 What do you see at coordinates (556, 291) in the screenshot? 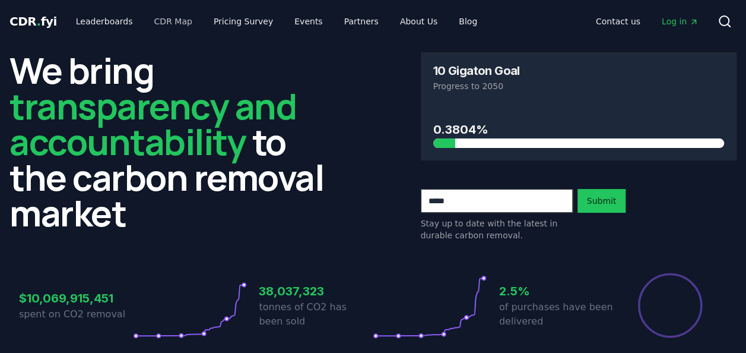
I see `h3: 2.5%` at bounding box center [556, 291].